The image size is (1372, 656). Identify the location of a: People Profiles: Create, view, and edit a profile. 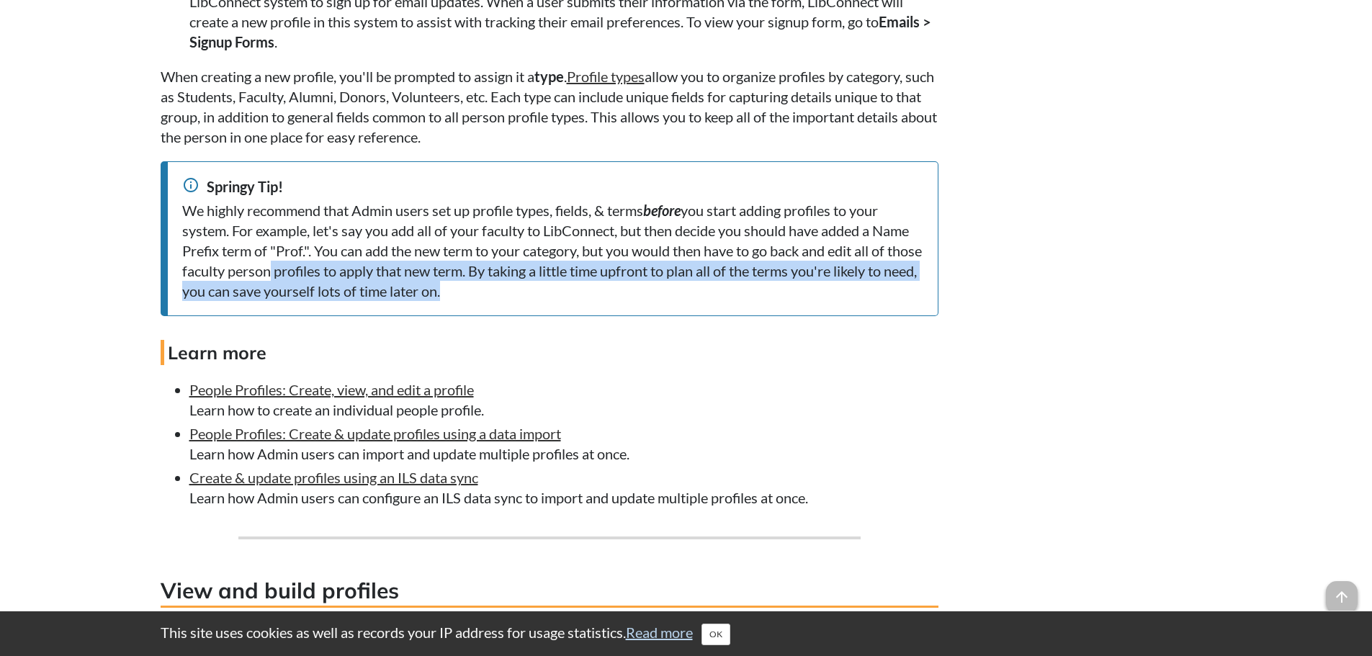
(331, 390).